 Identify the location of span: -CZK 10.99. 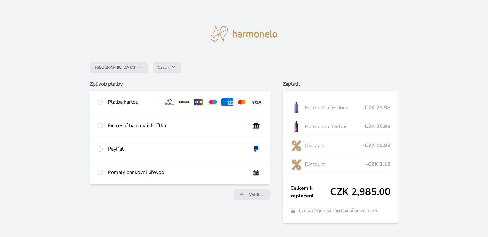
(376, 145).